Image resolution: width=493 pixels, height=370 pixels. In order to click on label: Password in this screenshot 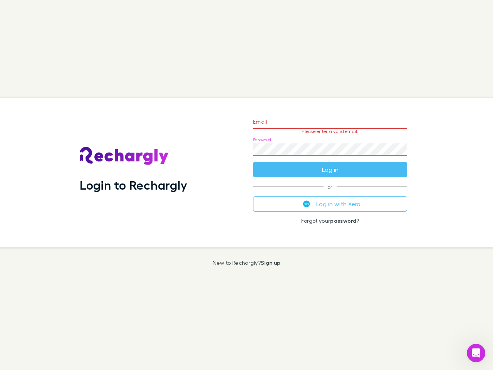, I will do `click(262, 139)`.